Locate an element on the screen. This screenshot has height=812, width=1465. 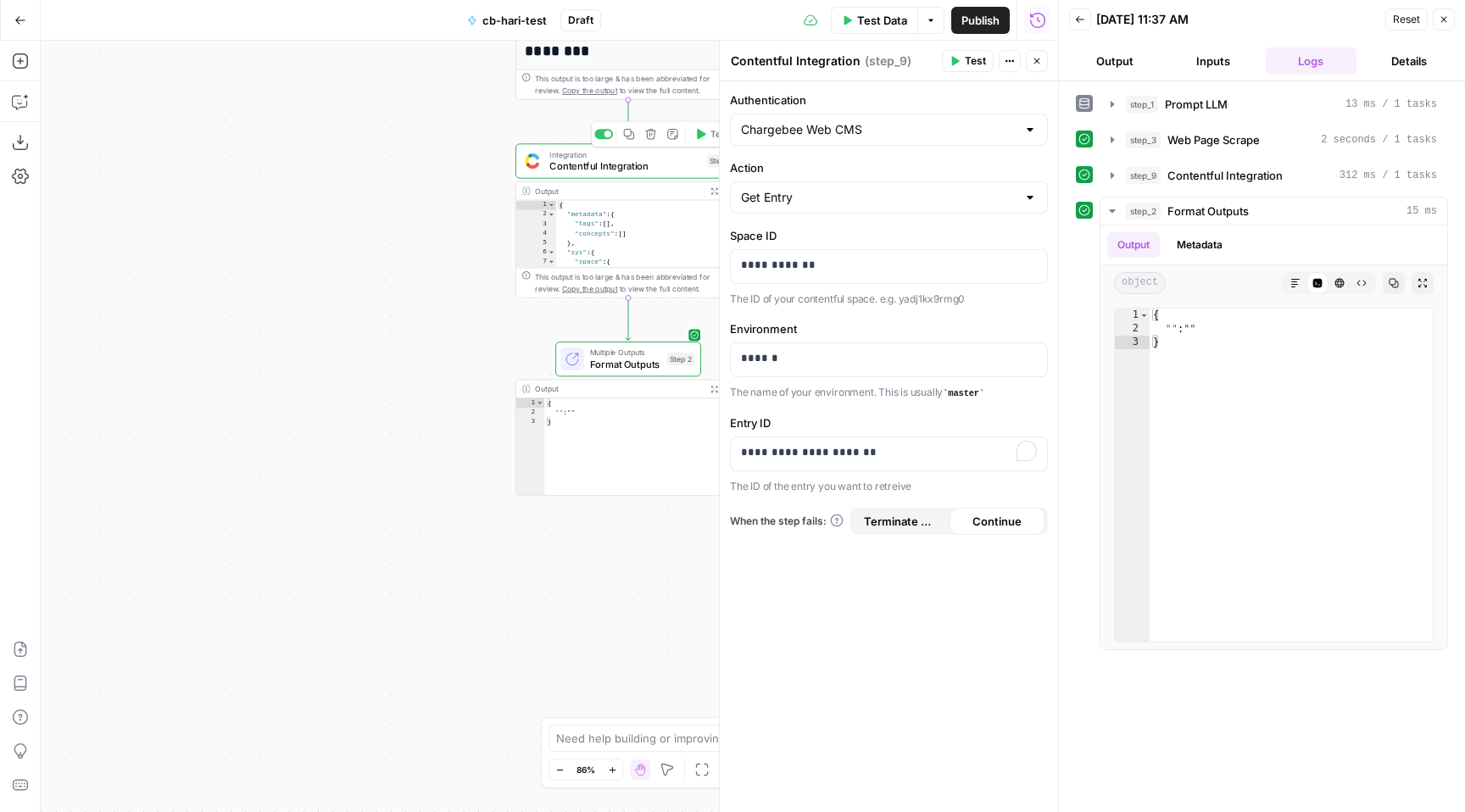
div: Step 9 is located at coordinates (721, 161).